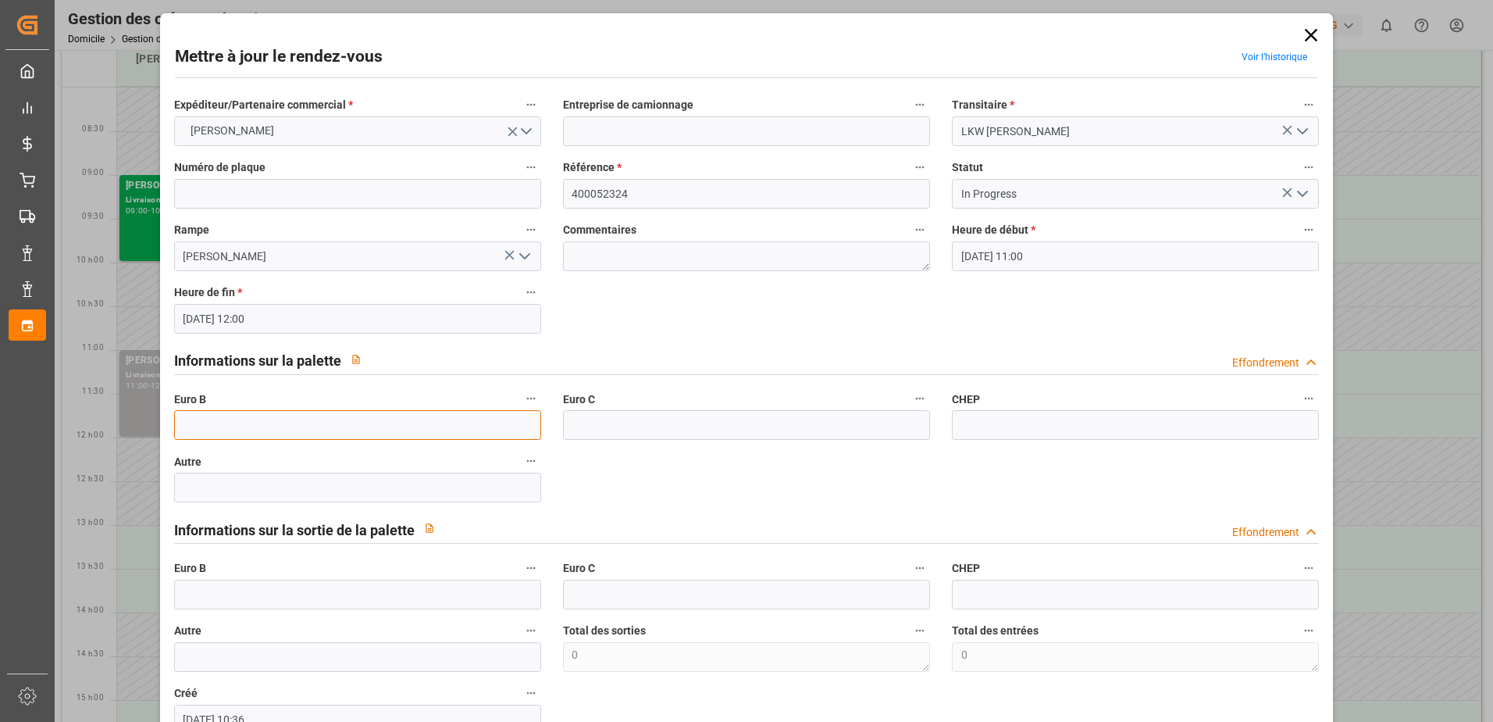 This screenshot has height=722, width=1493. I want to click on font: Créé, so click(186, 693).